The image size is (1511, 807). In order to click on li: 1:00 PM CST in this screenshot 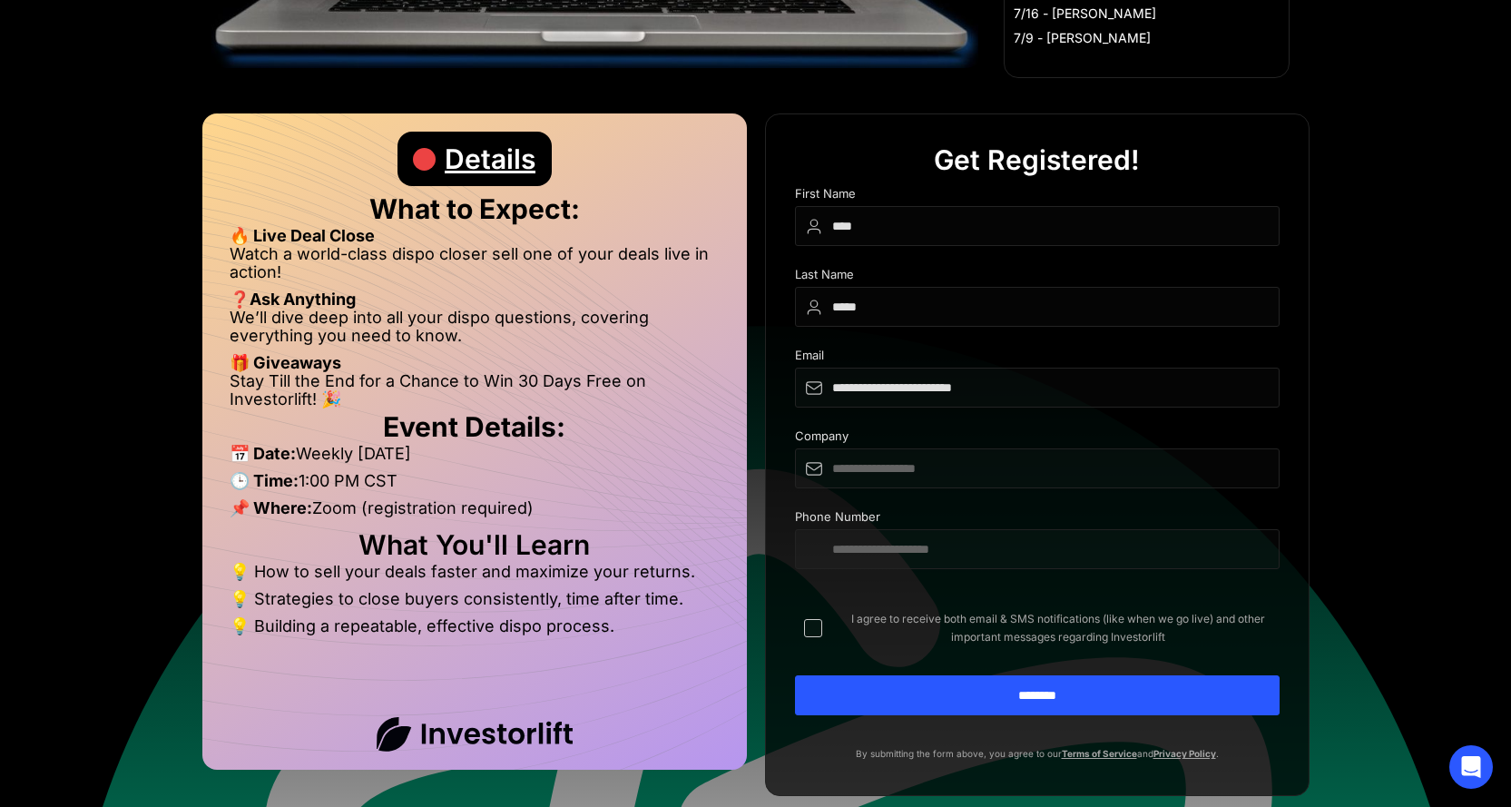, I will do `click(475, 485)`.